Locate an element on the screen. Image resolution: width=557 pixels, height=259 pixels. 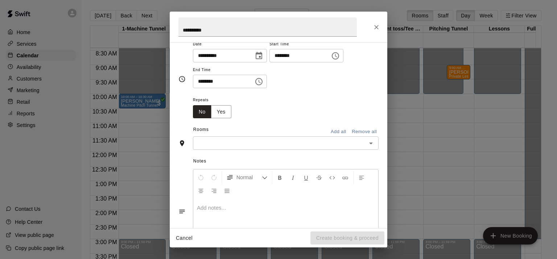
button: Open is located at coordinates (371, 143).